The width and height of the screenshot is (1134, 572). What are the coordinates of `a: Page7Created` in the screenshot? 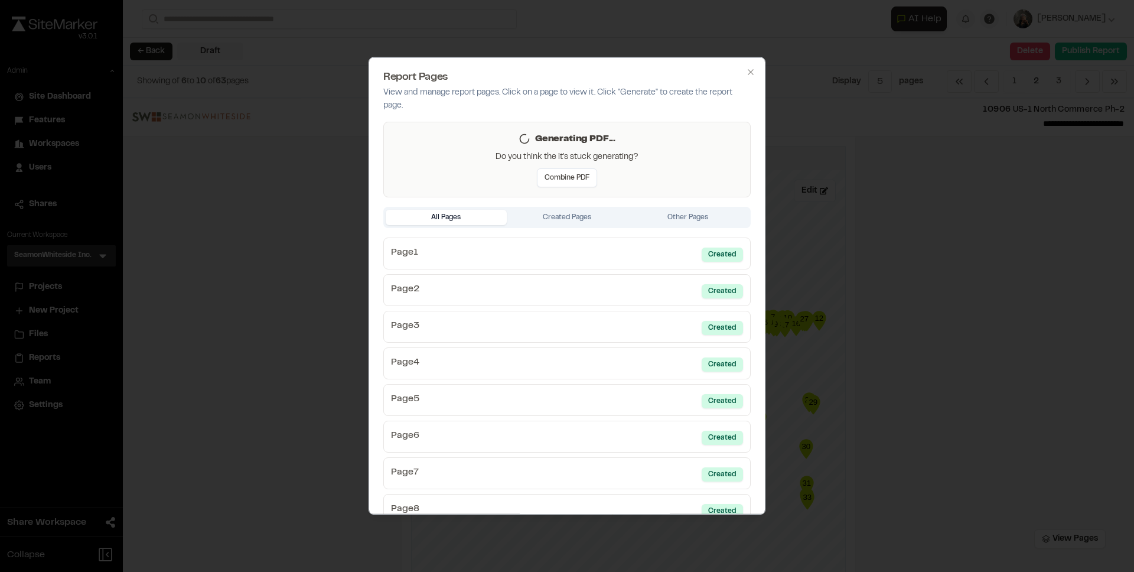 It's located at (567, 473).